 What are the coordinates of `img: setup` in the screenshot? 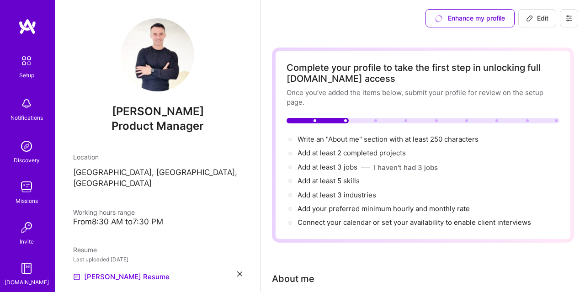 It's located at (27, 61).